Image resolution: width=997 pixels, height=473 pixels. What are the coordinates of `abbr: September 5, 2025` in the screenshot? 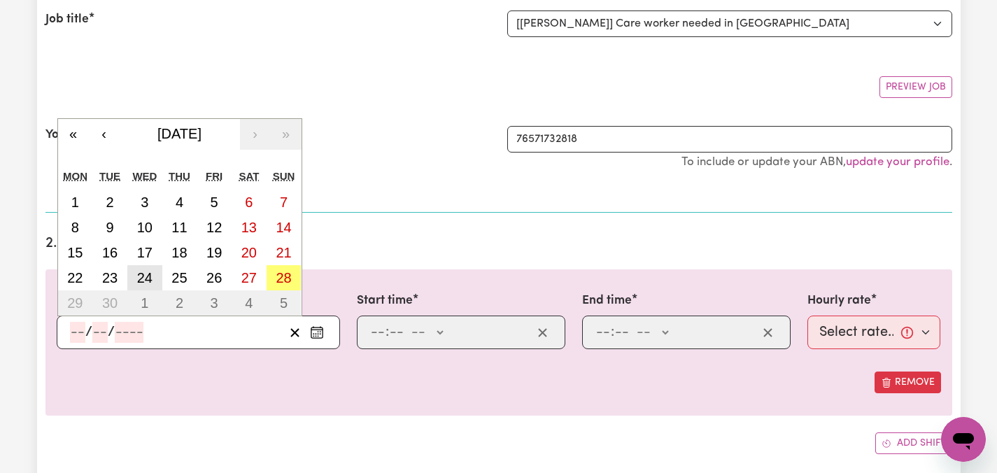 It's located at (214, 202).